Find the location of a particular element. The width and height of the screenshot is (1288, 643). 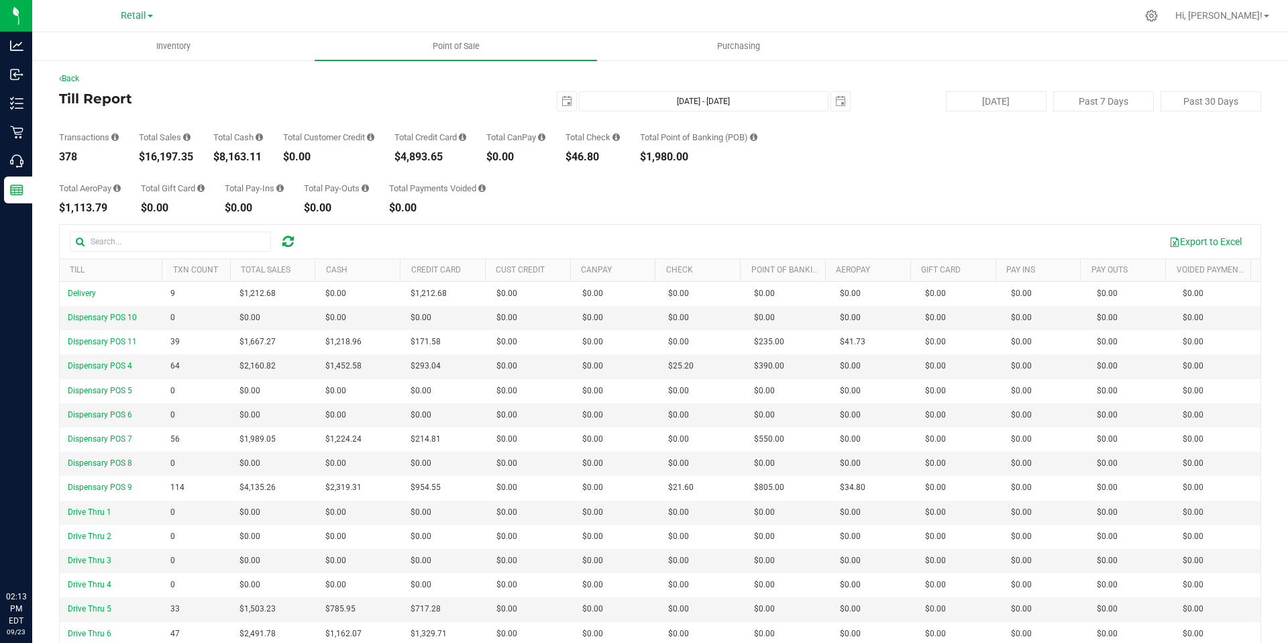

span: 9 is located at coordinates (172, 293).